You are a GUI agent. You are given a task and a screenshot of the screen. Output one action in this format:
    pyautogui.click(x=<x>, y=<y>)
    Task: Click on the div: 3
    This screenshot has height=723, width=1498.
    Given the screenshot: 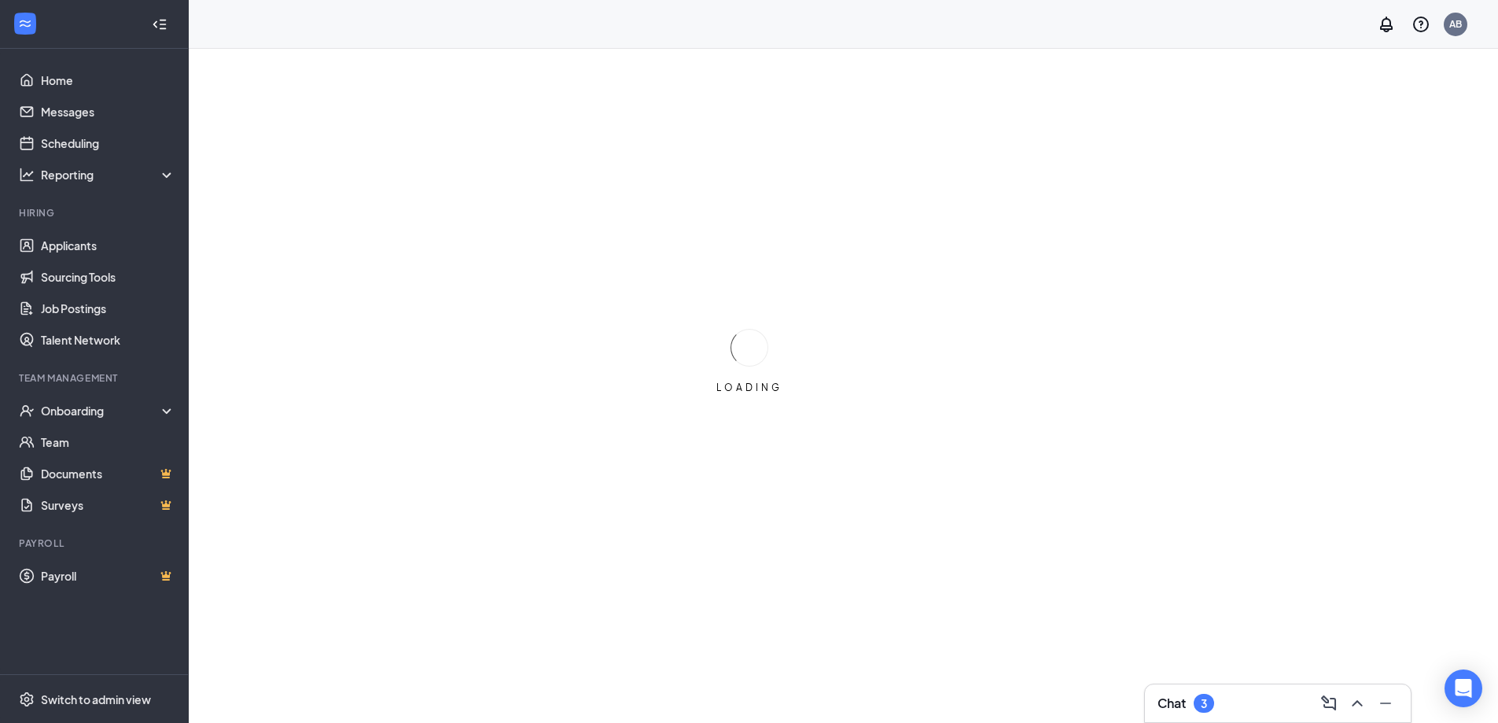 What is the action you would take?
    pyautogui.click(x=1204, y=703)
    